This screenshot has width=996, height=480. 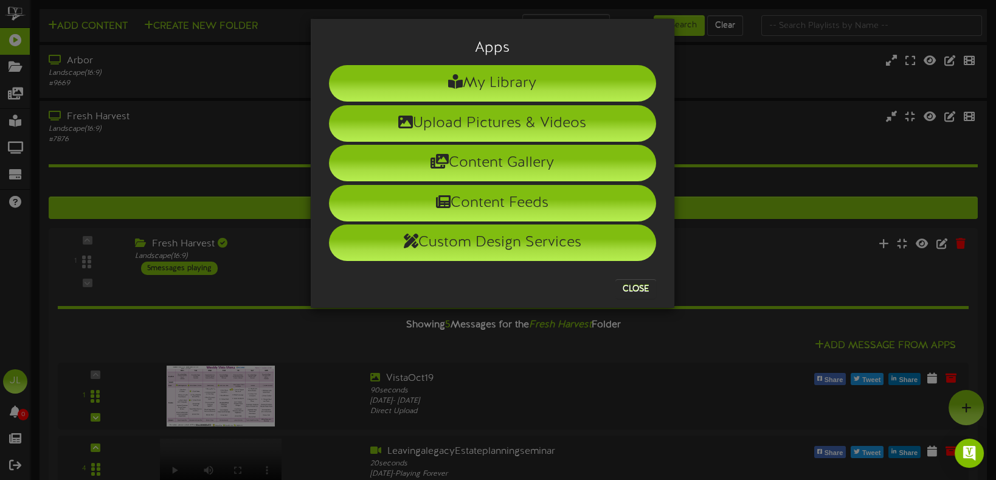 I want to click on li: Custom Design Services, so click(x=493, y=243).